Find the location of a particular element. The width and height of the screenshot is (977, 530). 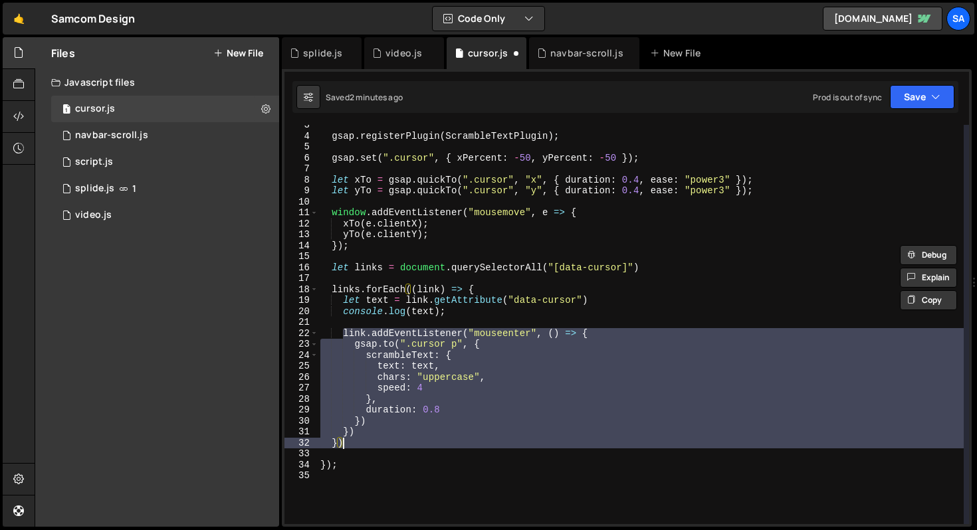

div: 25 is located at coordinates (301, 366).